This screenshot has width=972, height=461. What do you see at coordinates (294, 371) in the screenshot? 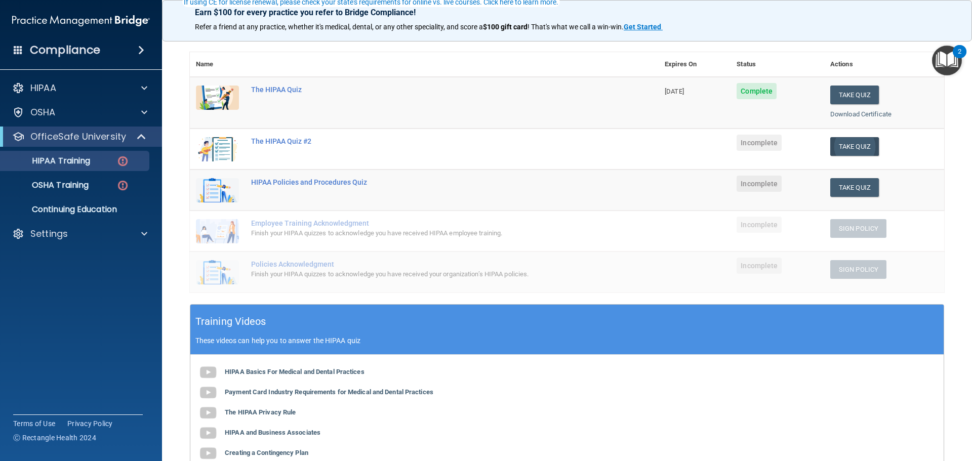
I see `b: HIPAA Basics For Medical and Dental Practices` at bounding box center [294, 371].